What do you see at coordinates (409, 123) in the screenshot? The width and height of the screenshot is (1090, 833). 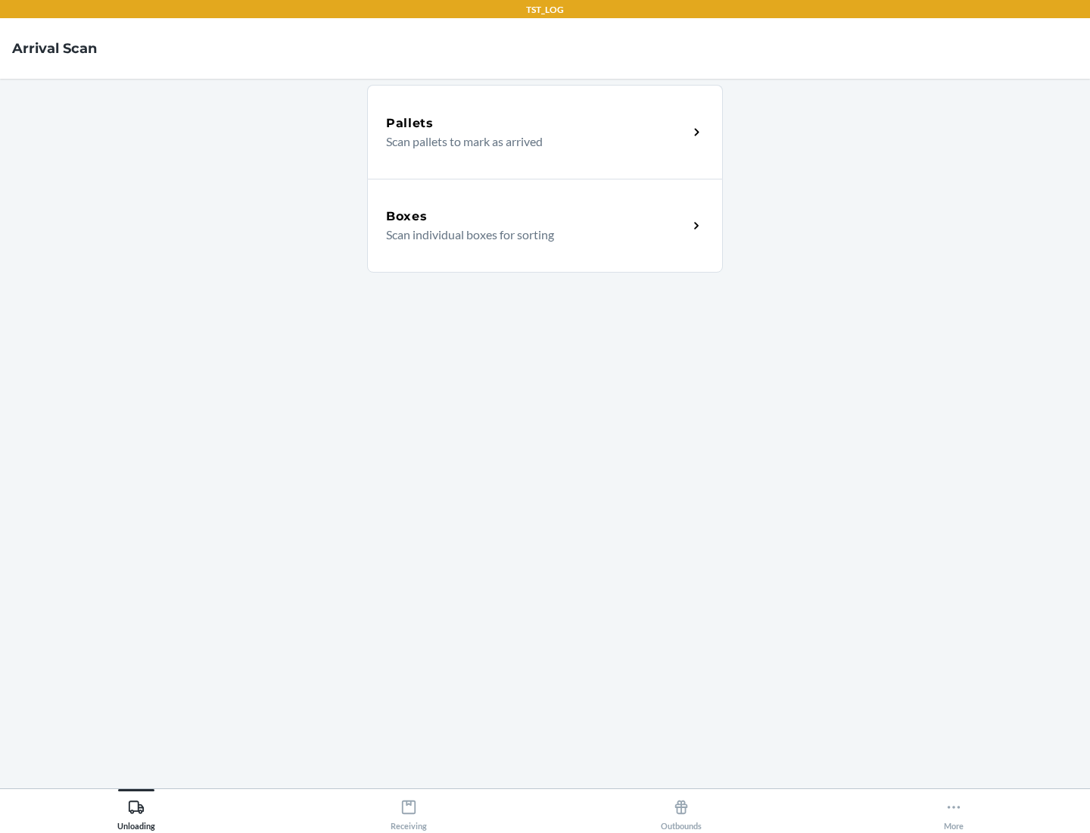 I see `h5: Pallets` at bounding box center [409, 123].